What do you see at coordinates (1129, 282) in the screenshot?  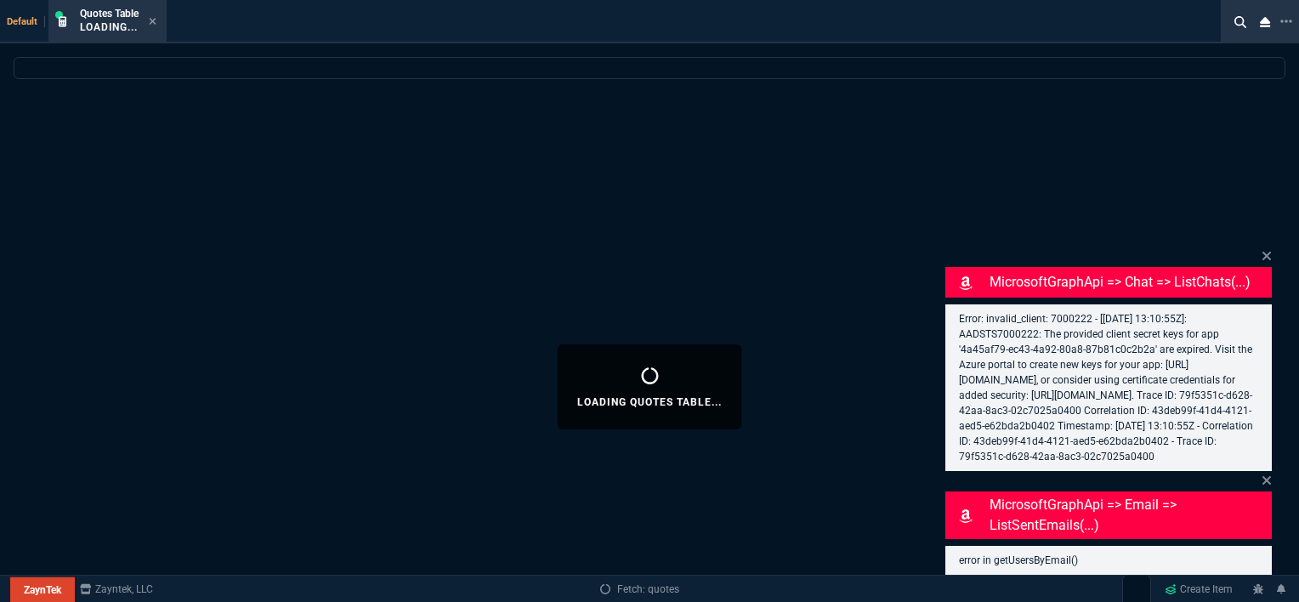 I see `p: MicrosoftGraphApi => chat => listChats(...)` at bounding box center [1129, 282].